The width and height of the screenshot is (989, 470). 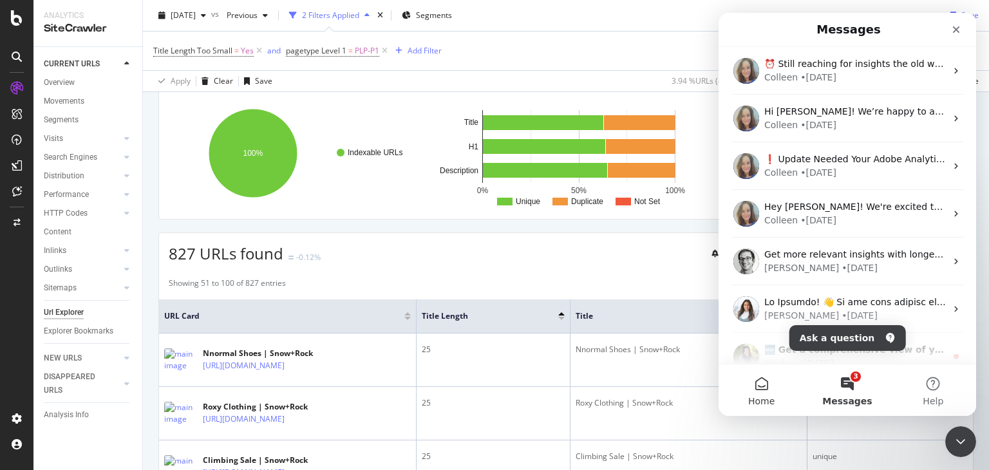 What do you see at coordinates (291, 258) in the screenshot?
I see `img: Equal` at bounding box center [291, 258].